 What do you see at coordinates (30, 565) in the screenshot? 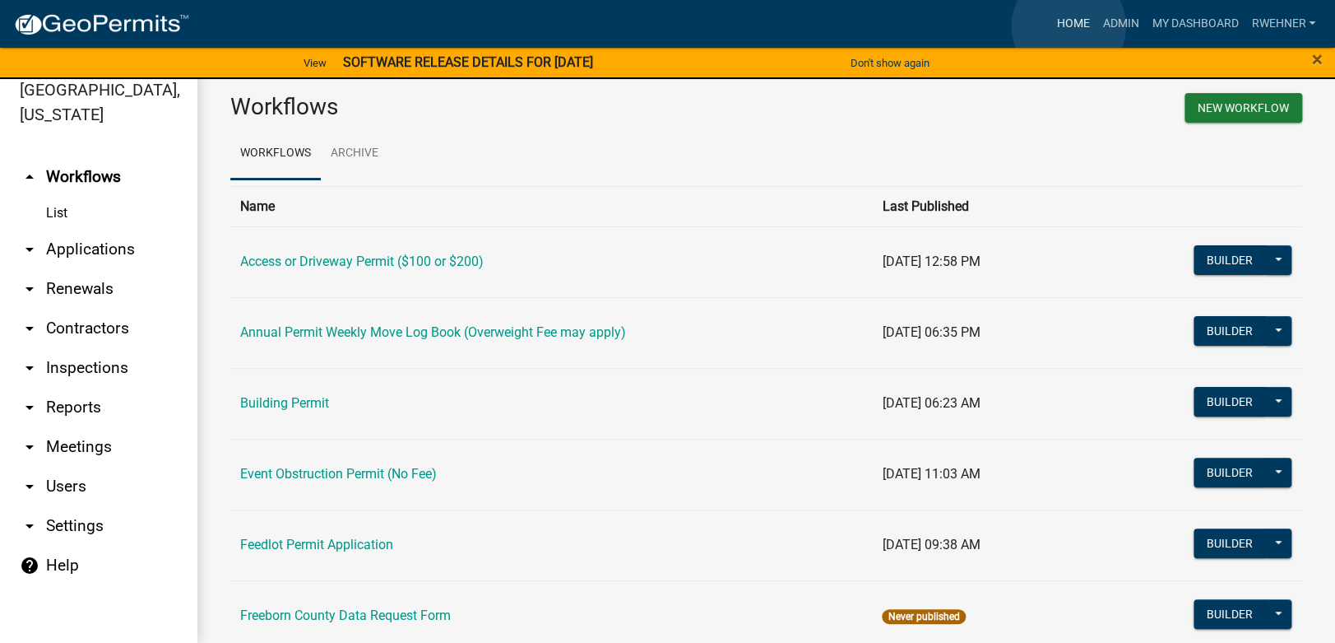
I see `i: help` at bounding box center [30, 565].